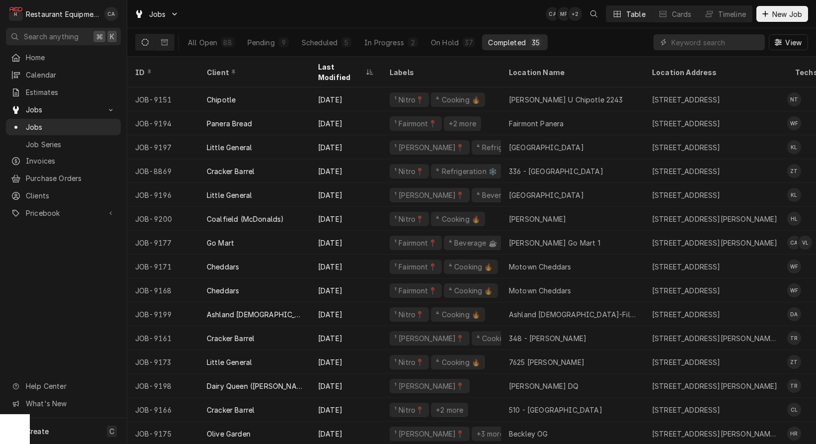 This screenshot has height=444, width=816. What do you see at coordinates (16, 14) in the screenshot?
I see `div: R` at bounding box center [16, 14].